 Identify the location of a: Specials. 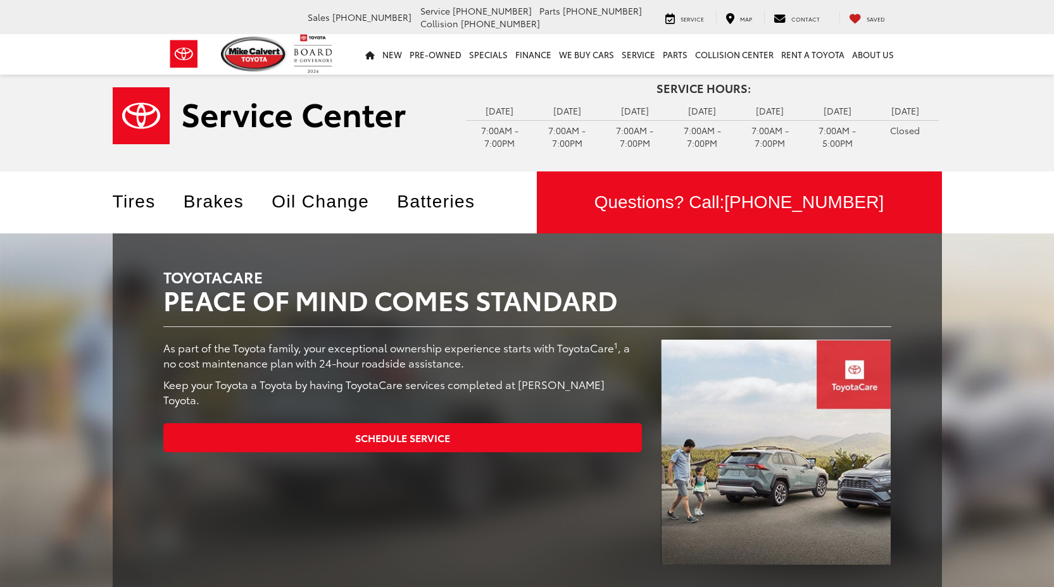
(488, 54).